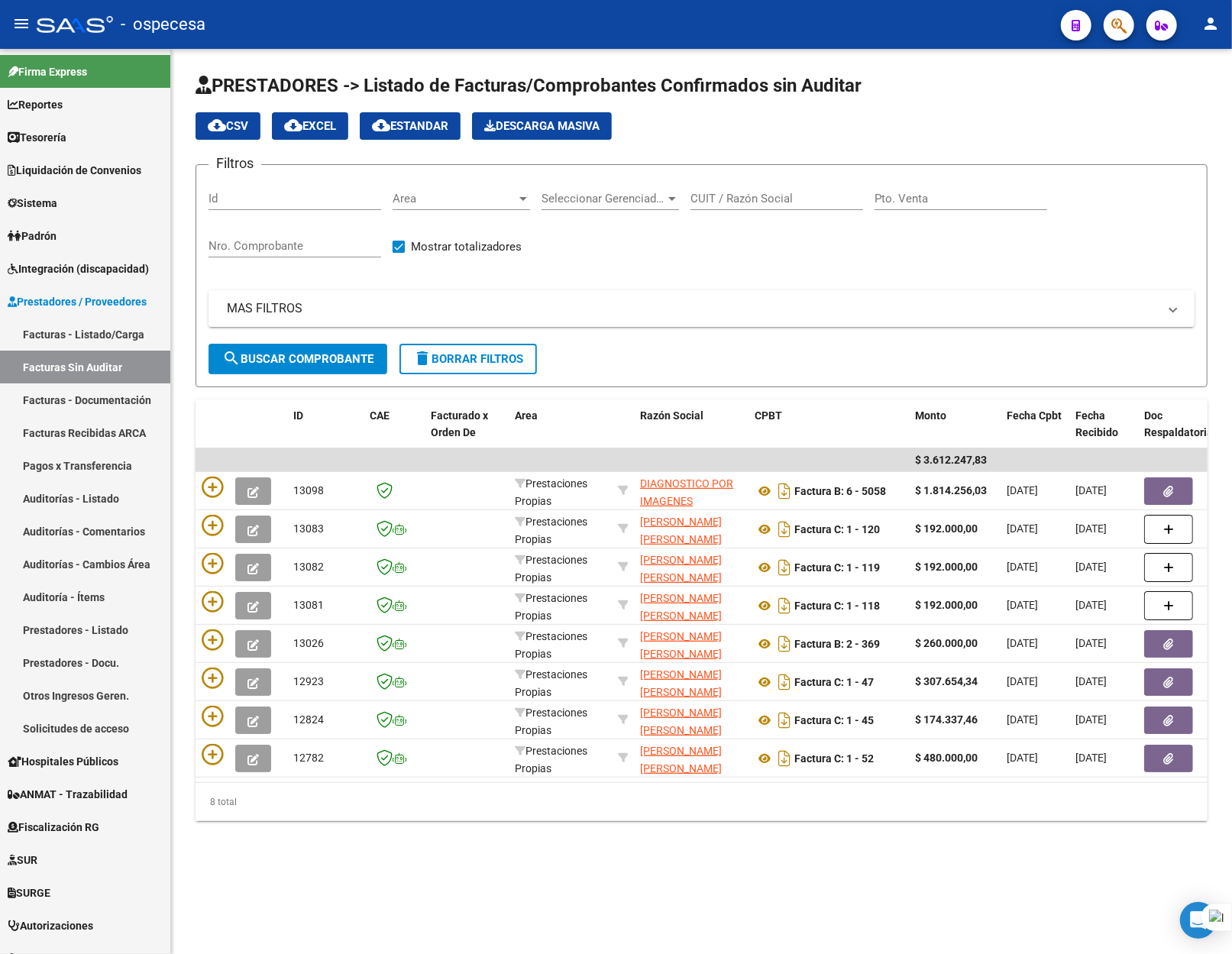 The width and height of the screenshot is (1232, 954). I want to click on mat-icon: delete, so click(422, 358).